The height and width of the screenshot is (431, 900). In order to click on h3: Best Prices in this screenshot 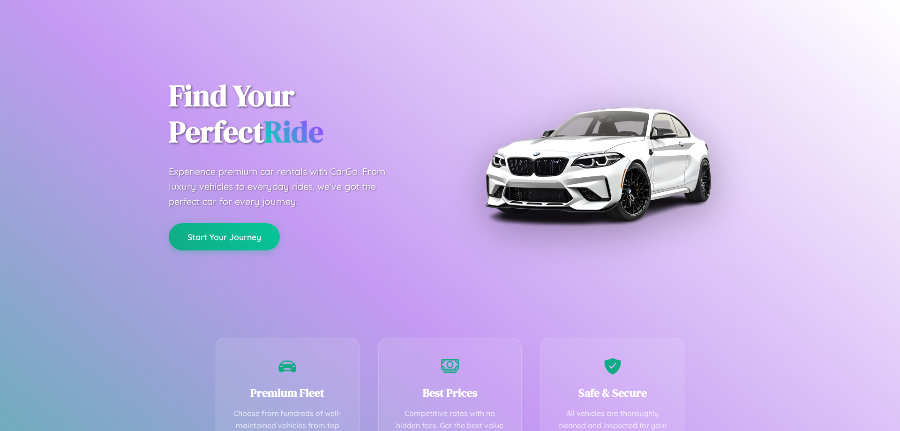, I will do `click(450, 393)`.